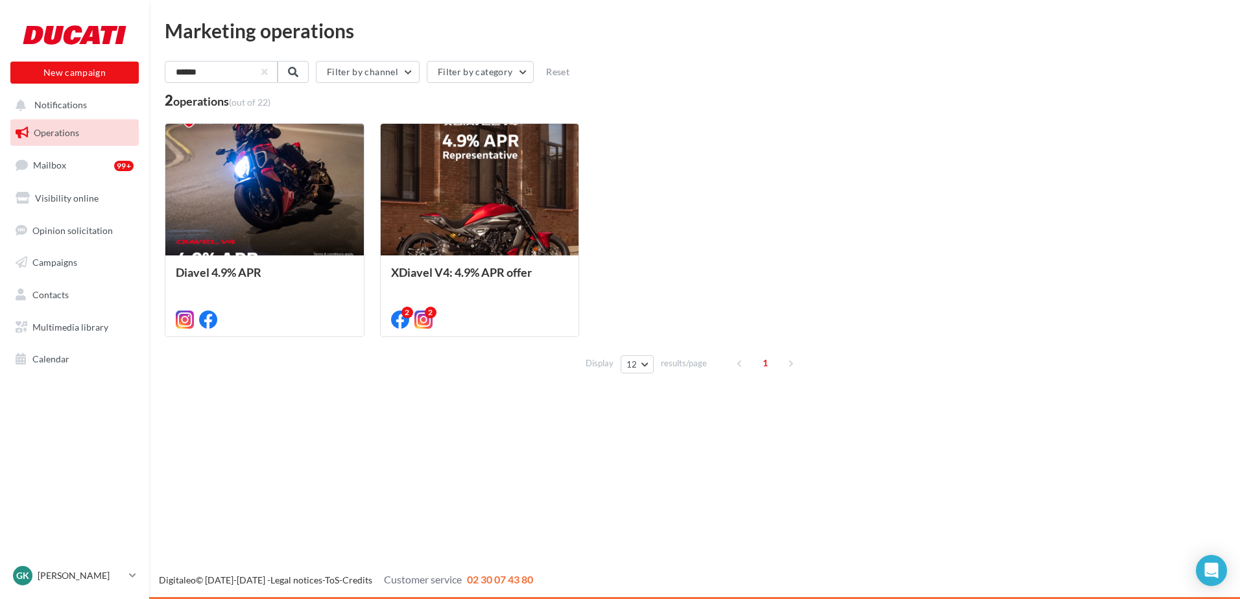  What do you see at coordinates (265, 279) in the screenshot?
I see `div: Diavel 4.9% APR` at bounding box center [265, 279].